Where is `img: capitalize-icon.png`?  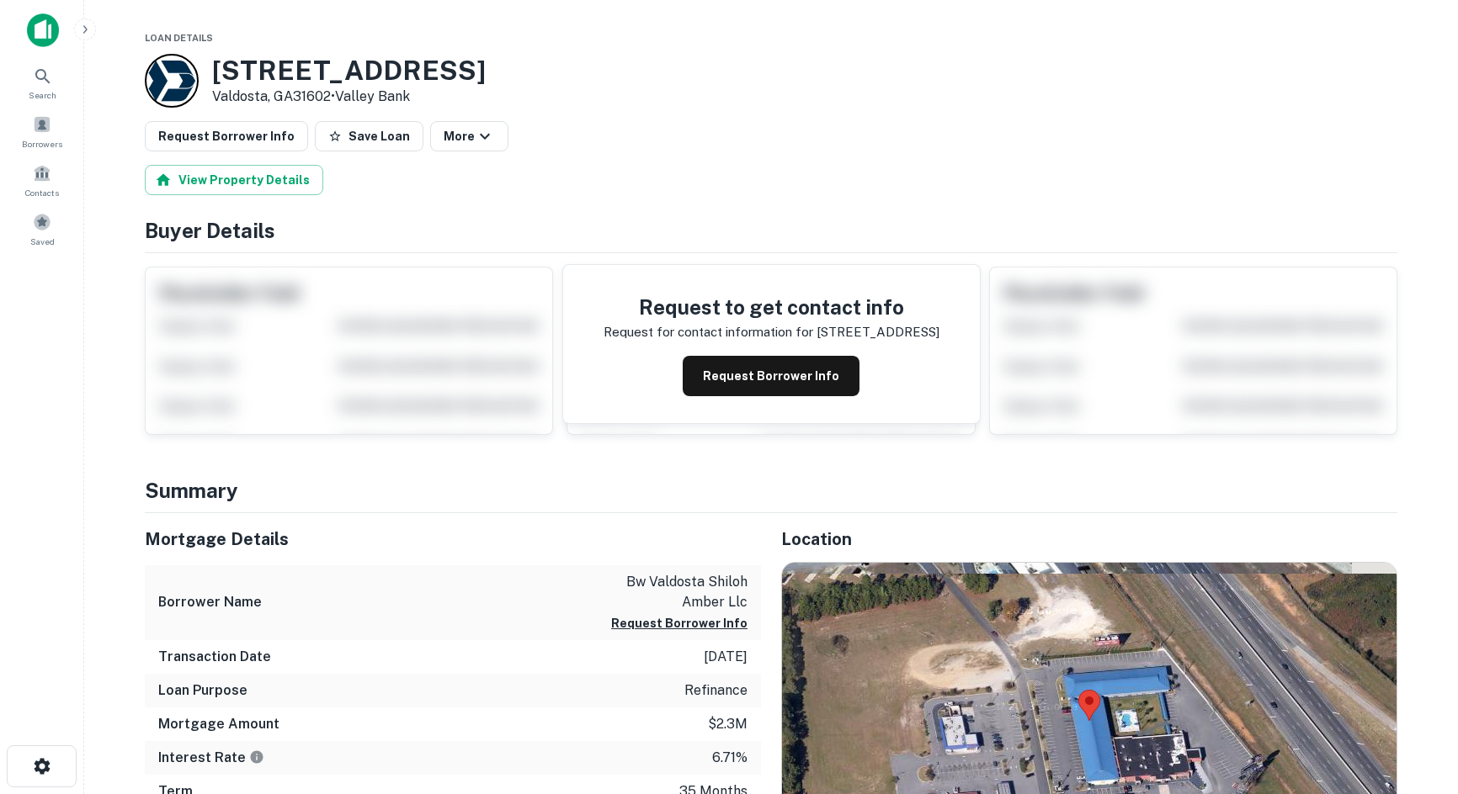
img: capitalize-icon.png is located at coordinates (43, 30).